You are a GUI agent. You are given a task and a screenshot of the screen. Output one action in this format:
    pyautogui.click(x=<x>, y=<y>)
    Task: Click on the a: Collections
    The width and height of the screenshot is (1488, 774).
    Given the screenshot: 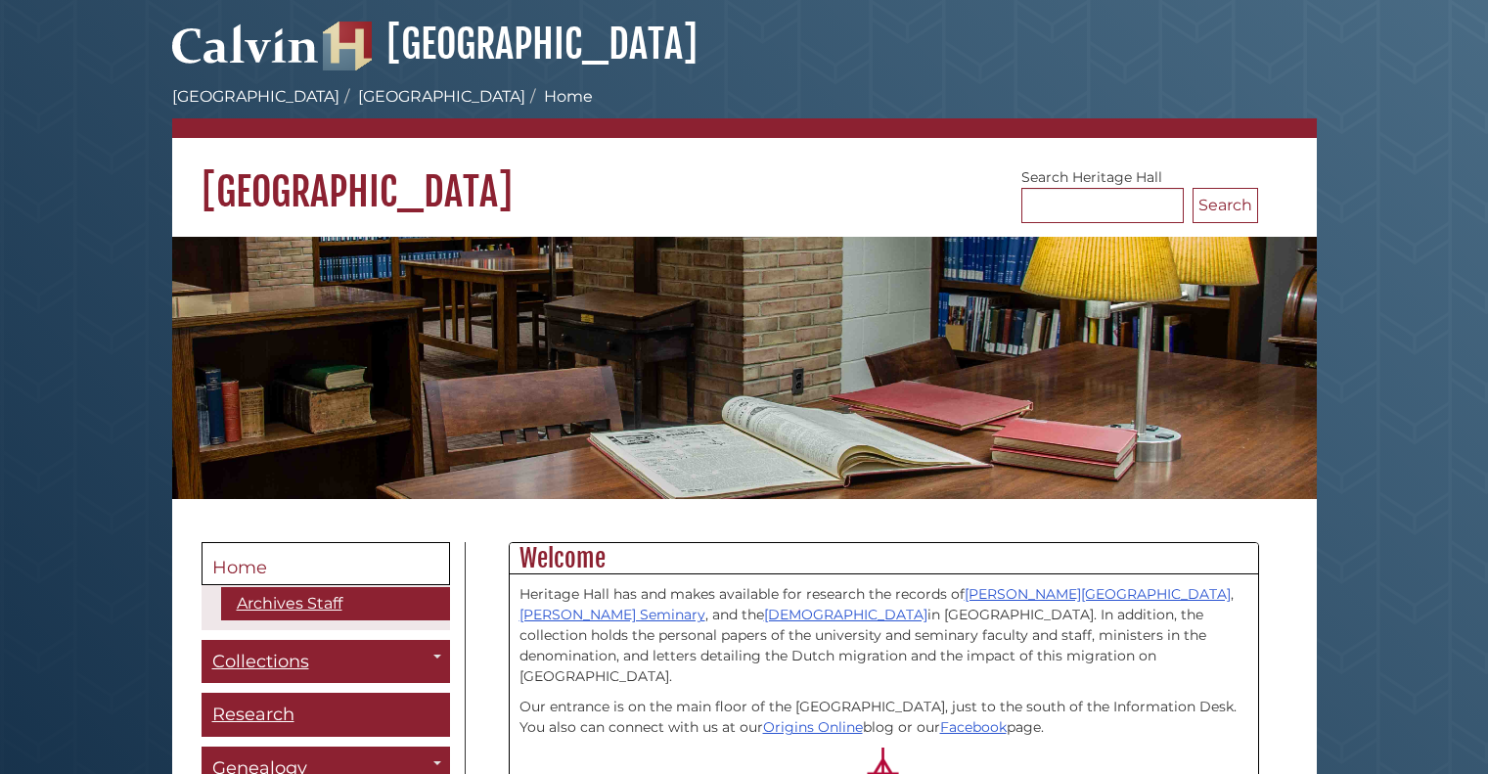 What is the action you would take?
    pyautogui.click(x=326, y=661)
    